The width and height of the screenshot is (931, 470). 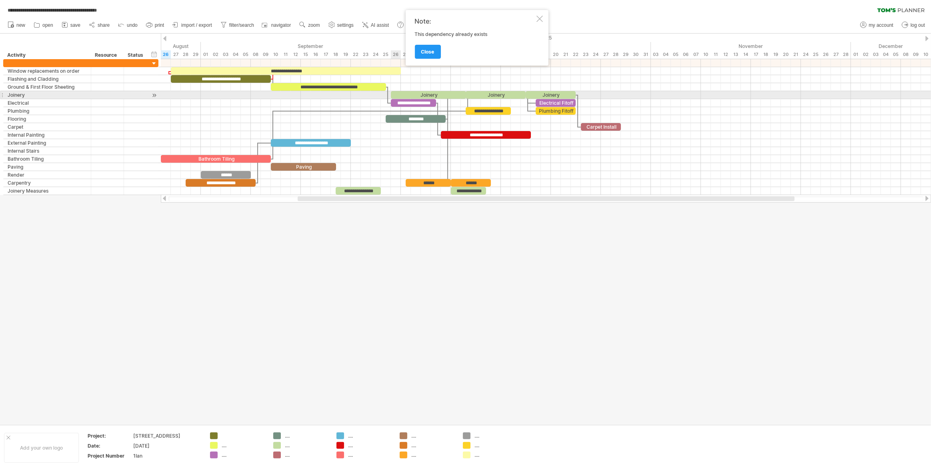 What do you see at coordinates (47, 87) in the screenshot?
I see `div: Ground & First Floor Sheeting` at bounding box center [47, 87].